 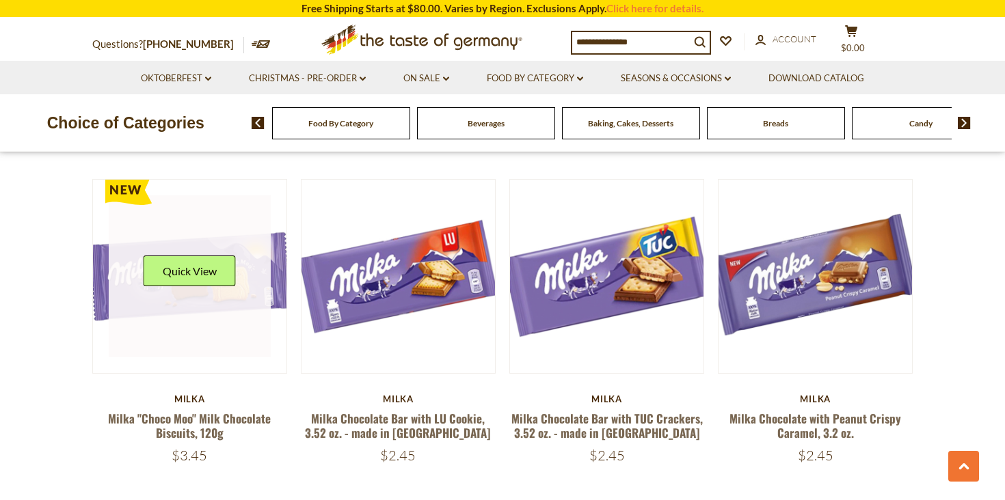 I want to click on a: Milka "Choco Moo" Milk Chocolate Biscuits, 120g, so click(x=189, y=426).